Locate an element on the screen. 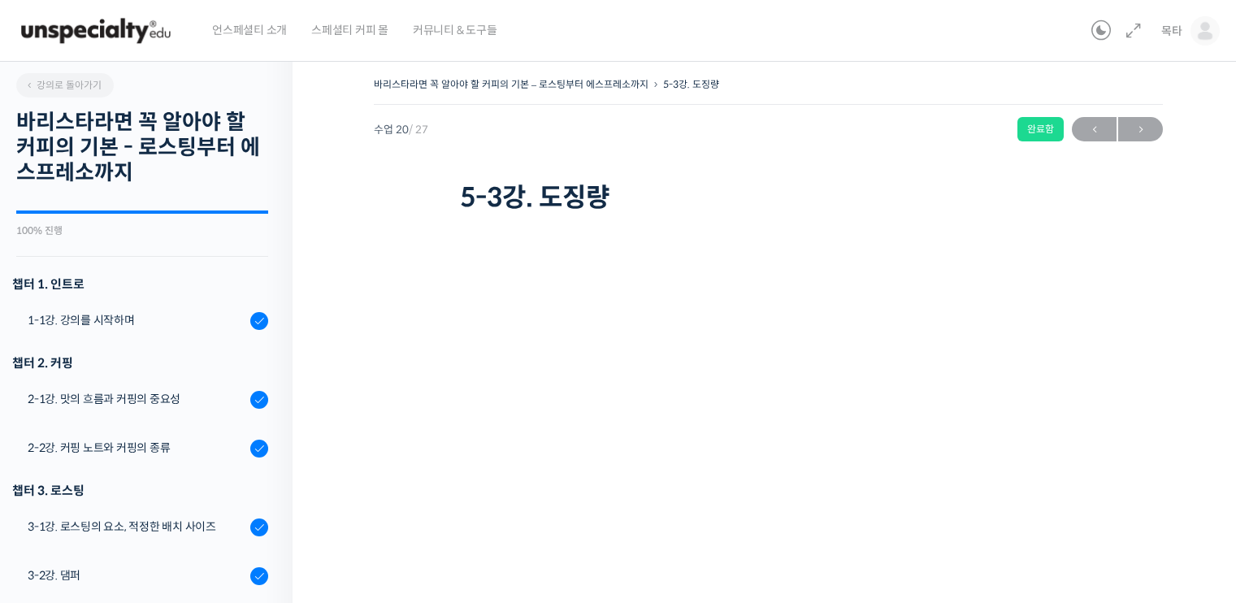  span: 목타 is located at coordinates (1171, 31).